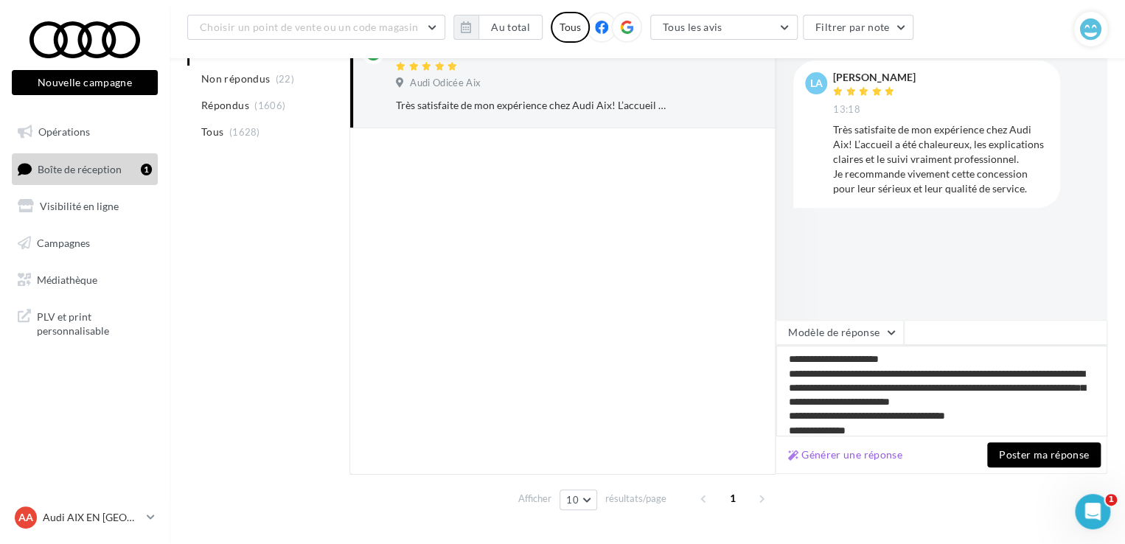 The height and width of the screenshot is (544, 1125). Describe the element at coordinates (636, 498) in the screenshot. I see `span: résultats/page` at that location.